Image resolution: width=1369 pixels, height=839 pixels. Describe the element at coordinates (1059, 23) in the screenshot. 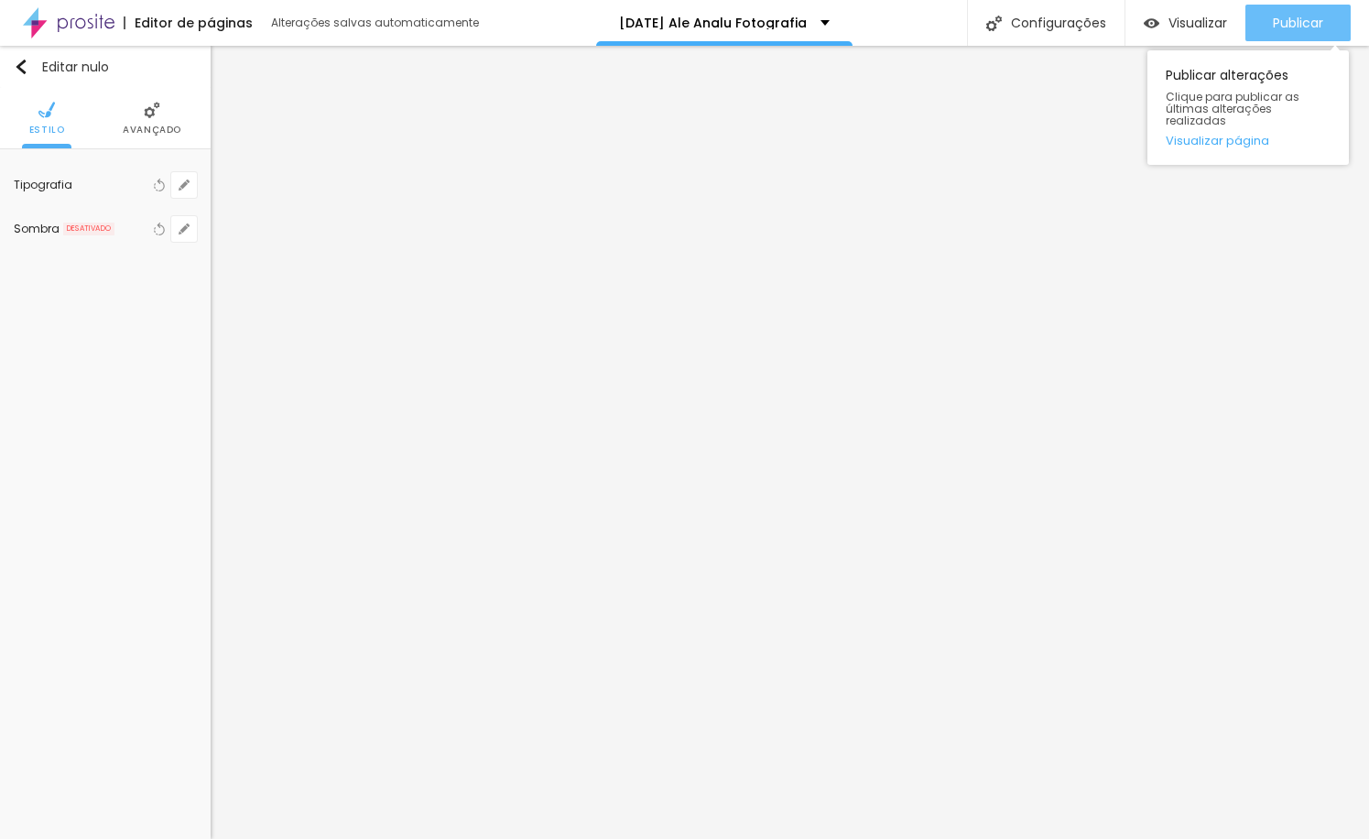

I see `font: Configurações` at that location.